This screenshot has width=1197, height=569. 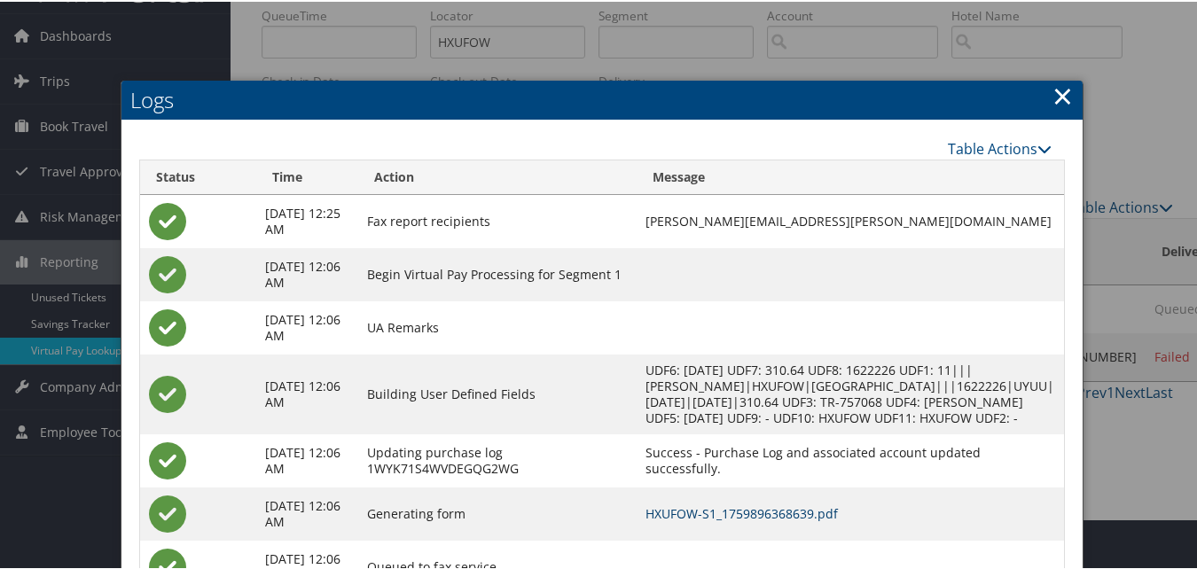 What do you see at coordinates (198, 176) in the screenshot?
I see `th: Status: activate to sort column ascending` at bounding box center [198, 176].